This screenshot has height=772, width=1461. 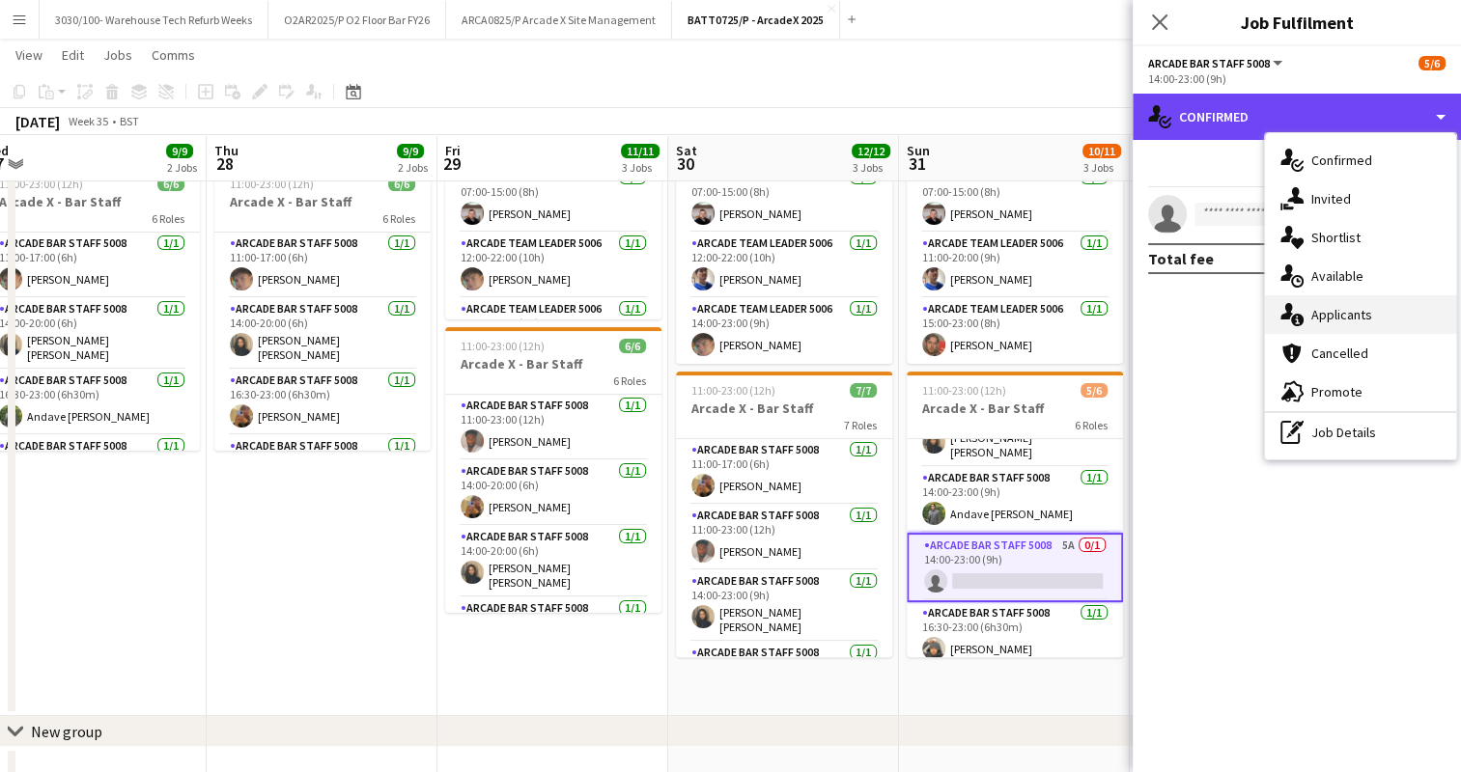 What do you see at coordinates (863, 390) in the screenshot?
I see `span: 7/7` at bounding box center [863, 390].